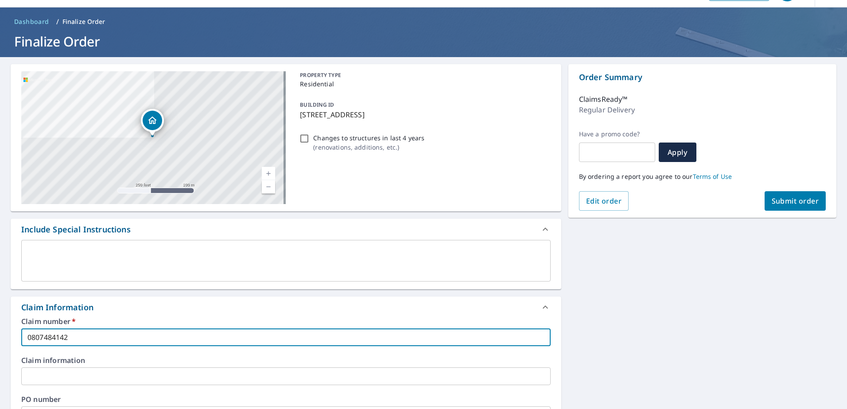 This screenshot has height=409, width=847. What do you see at coordinates (268, 187) in the screenshot?
I see `a: Current Level 17, Zoom Out` at bounding box center [268, 187].